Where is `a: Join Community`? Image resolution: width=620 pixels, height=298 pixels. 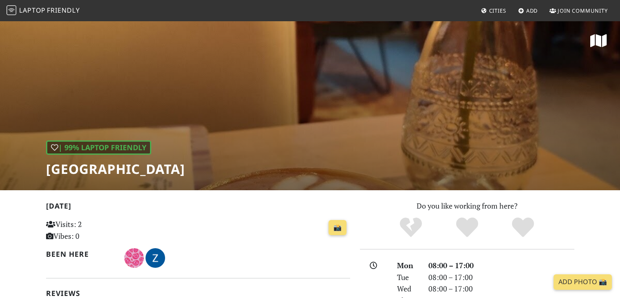 a: Join Community is located at coordinates (579, 11).